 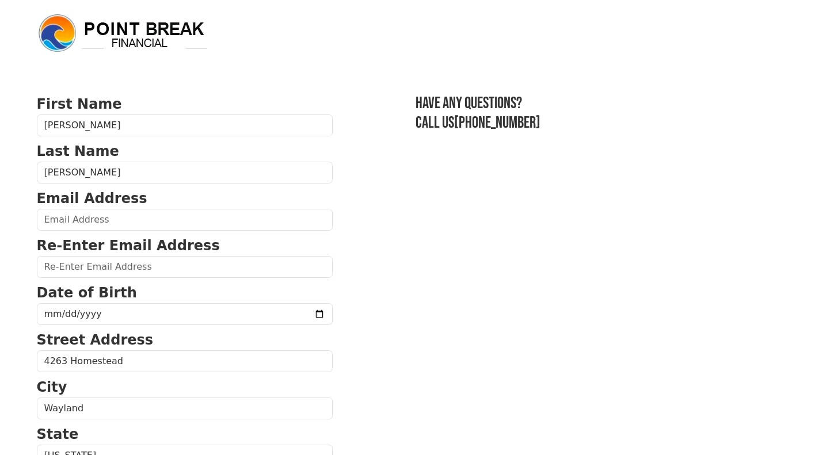 I want to click on strong: Email Address, so click(x=92, y=199).